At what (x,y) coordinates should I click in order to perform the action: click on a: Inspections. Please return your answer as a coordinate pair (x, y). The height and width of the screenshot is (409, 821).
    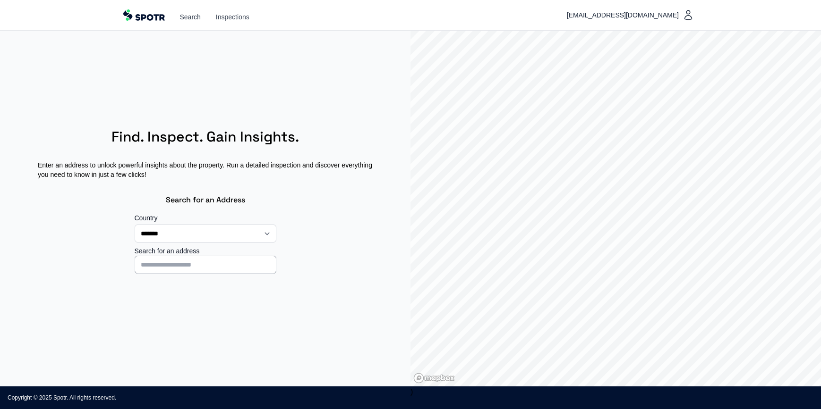
    Looking at the image, I should click on (232, 17).